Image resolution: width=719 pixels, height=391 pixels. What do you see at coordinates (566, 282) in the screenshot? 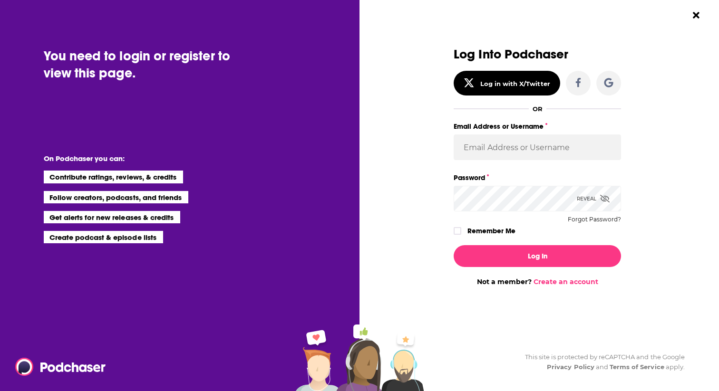
I see `a: Create an account` at bounding box center [566, 282].